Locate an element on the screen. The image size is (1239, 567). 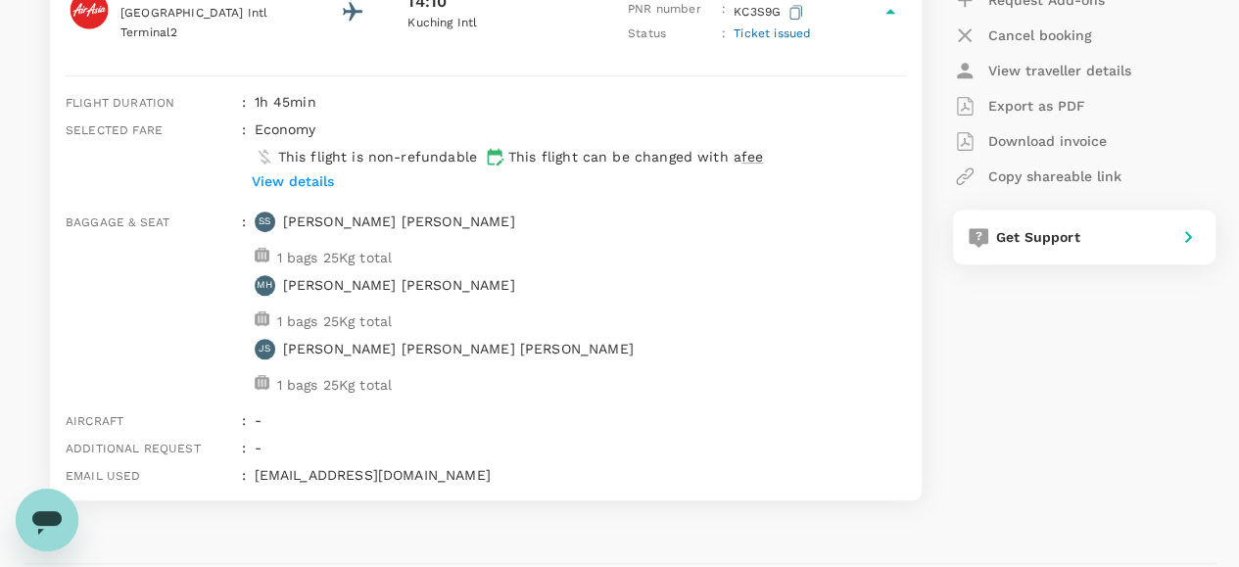
button: Copy shareable link is located at coordinates (1038, 176).